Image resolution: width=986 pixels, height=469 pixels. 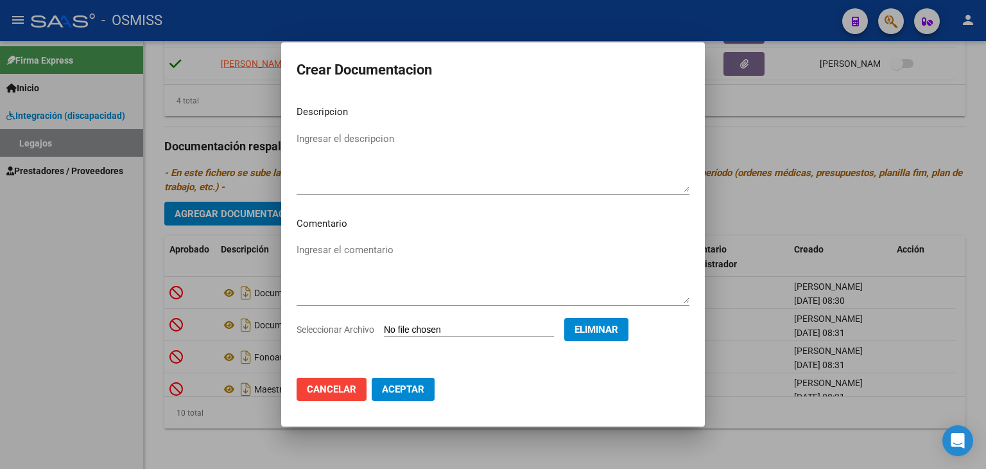 What do you see at coordinates (493, 112) in the screenshot?
I see `p: Descripcion` at bounding box center [493, 112].